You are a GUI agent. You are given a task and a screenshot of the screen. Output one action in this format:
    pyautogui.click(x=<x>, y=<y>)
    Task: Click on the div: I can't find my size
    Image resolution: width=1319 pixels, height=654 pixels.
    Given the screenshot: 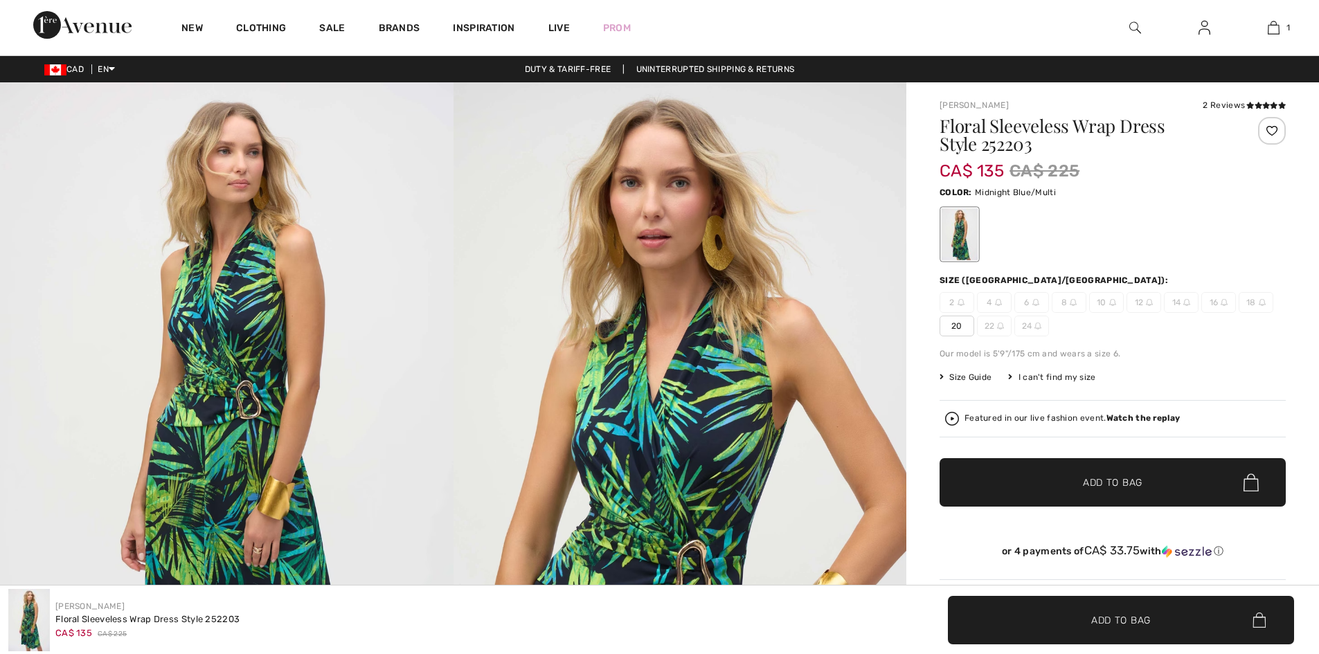 What is the action you would take?
    pyautogui.click(x=1052, y=377)
    